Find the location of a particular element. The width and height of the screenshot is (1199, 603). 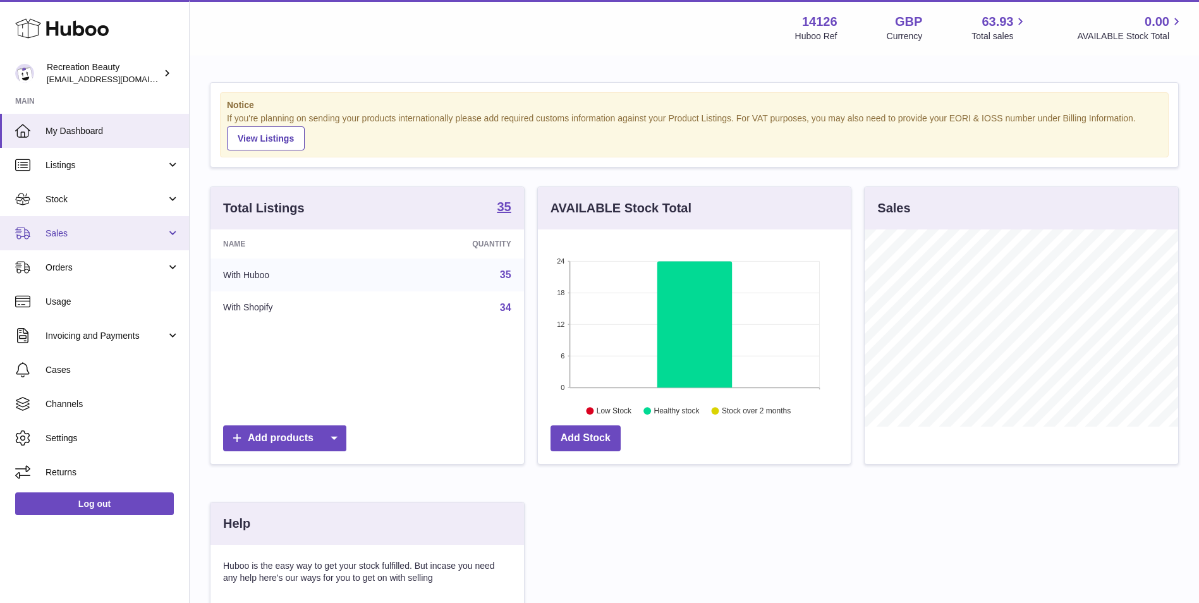

a: Add Stock is located at coordinates (585, 438).